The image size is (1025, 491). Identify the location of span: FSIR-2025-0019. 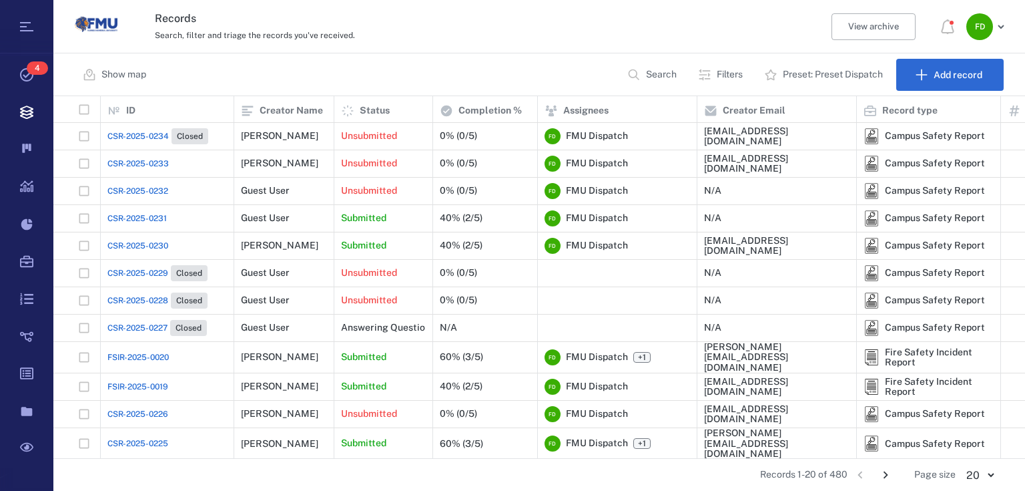
(138, 386).